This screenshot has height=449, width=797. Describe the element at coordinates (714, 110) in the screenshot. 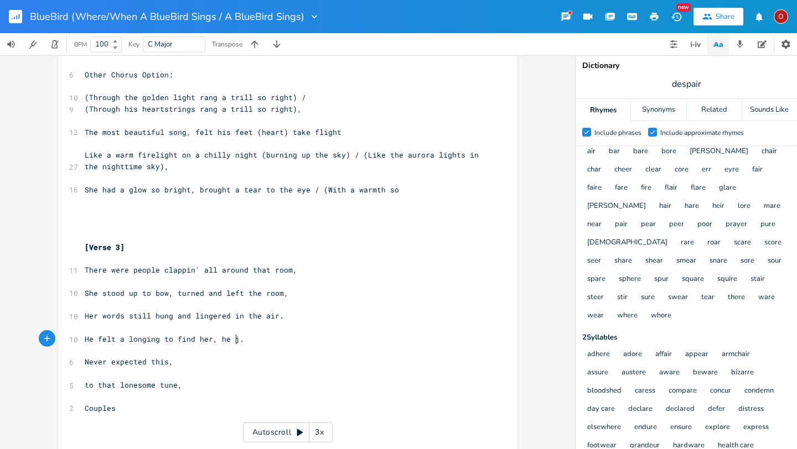

I see `div: Related` at that location.